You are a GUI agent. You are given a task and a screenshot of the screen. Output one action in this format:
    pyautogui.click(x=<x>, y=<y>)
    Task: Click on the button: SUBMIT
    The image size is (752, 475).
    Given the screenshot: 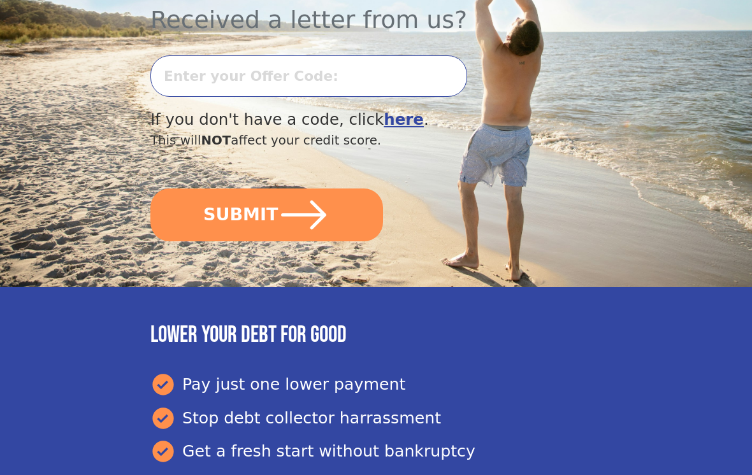 What is the action you would take?
    pyautogui.click(x=266, y=215)
    